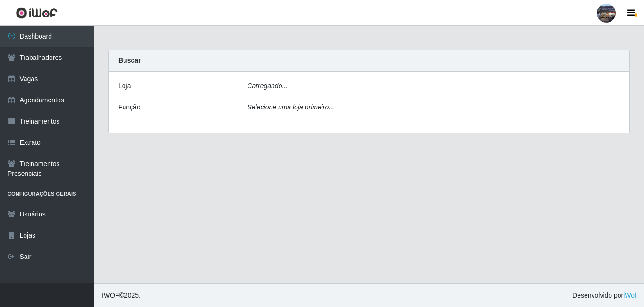  I want to click on span: Desenvolvido por, so click(604, 295).